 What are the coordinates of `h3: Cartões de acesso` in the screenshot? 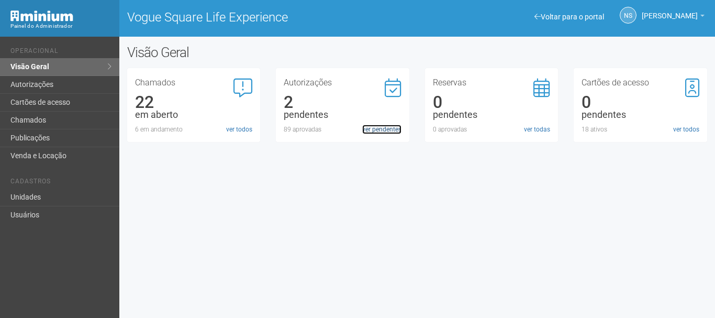 It's located at (640, 83).